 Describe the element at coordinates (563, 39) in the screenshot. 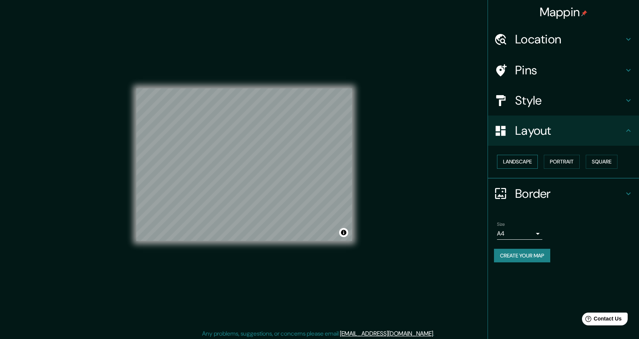

I see `div: Location` at that location.